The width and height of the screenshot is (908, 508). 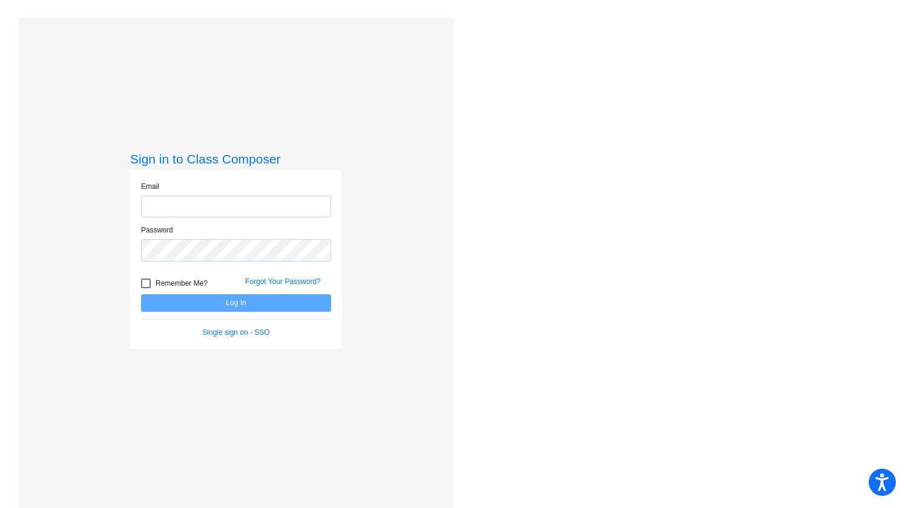 I want to click on h3: Sign in to Class Composer, so click(x=236, y=159).